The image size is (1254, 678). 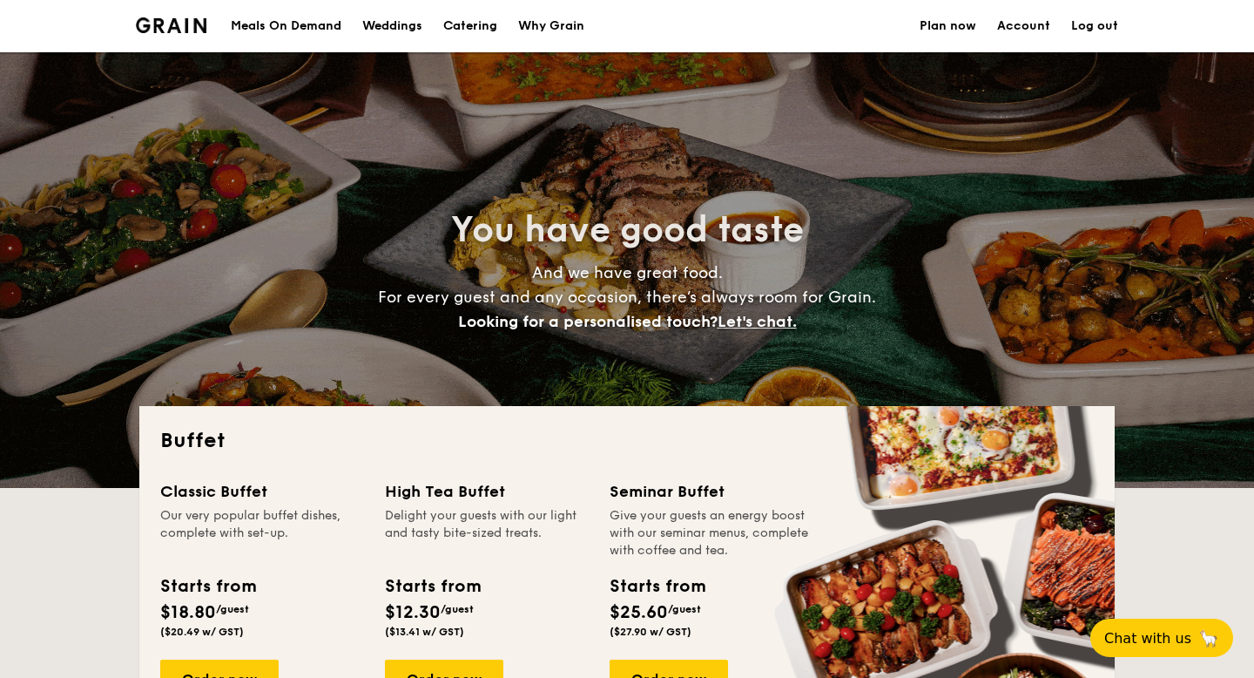 I want to click on div: Give your guests an energy boost with our seminar menus, complete with coffee and tea., so click(x=712, y=533).